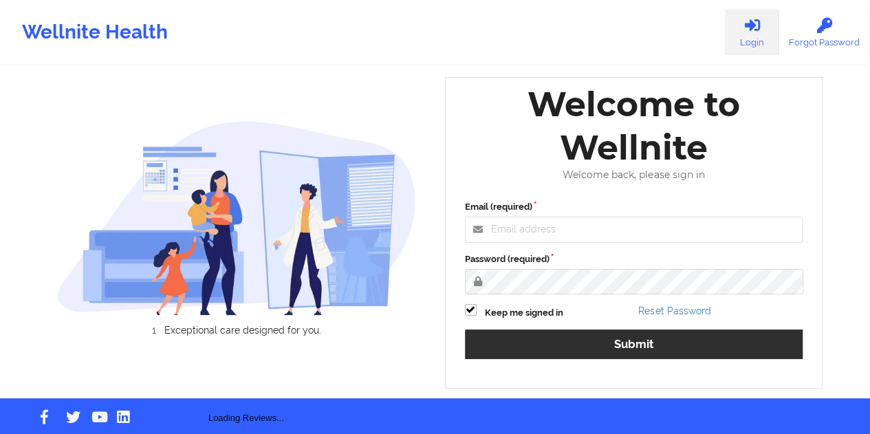 The height and width of the screenshot is (434, 870). What do you see at coordinates (246, 392) in the screenshot?
I see `div: Loading Reviews...` at bounding box center [246, 392].